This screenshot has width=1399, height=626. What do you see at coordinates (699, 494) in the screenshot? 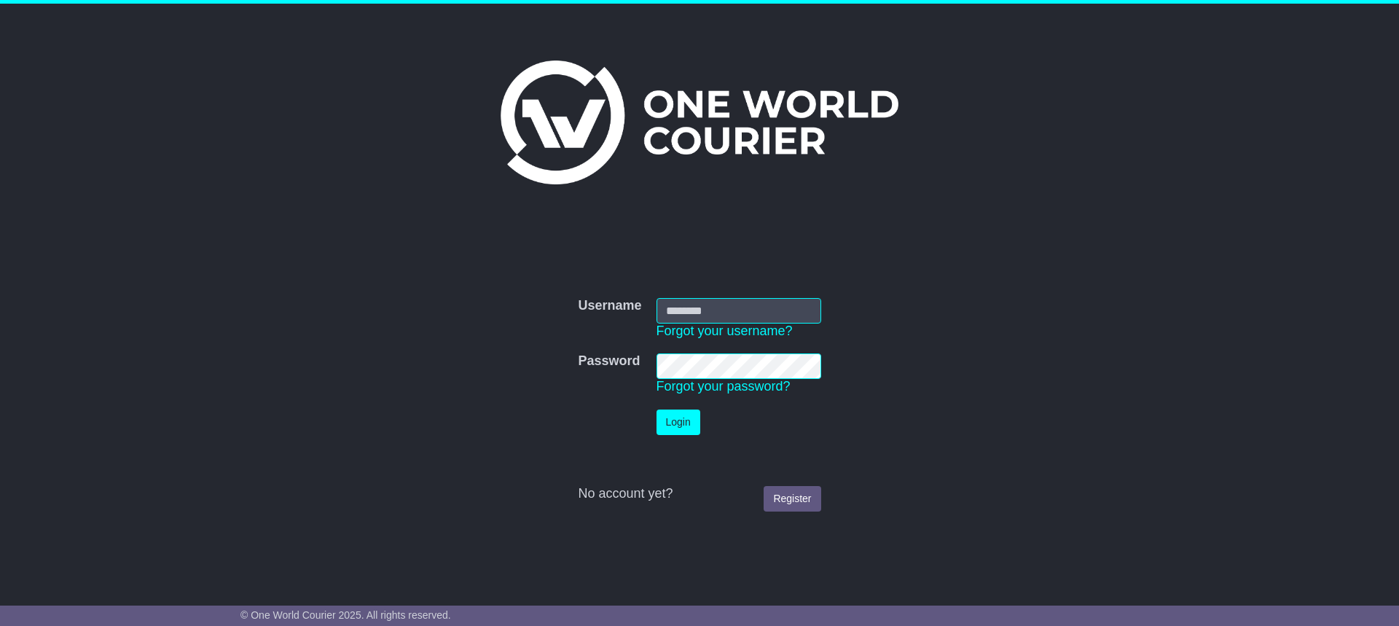
I see `div: No account yet?` at bounding box center [699, 494].